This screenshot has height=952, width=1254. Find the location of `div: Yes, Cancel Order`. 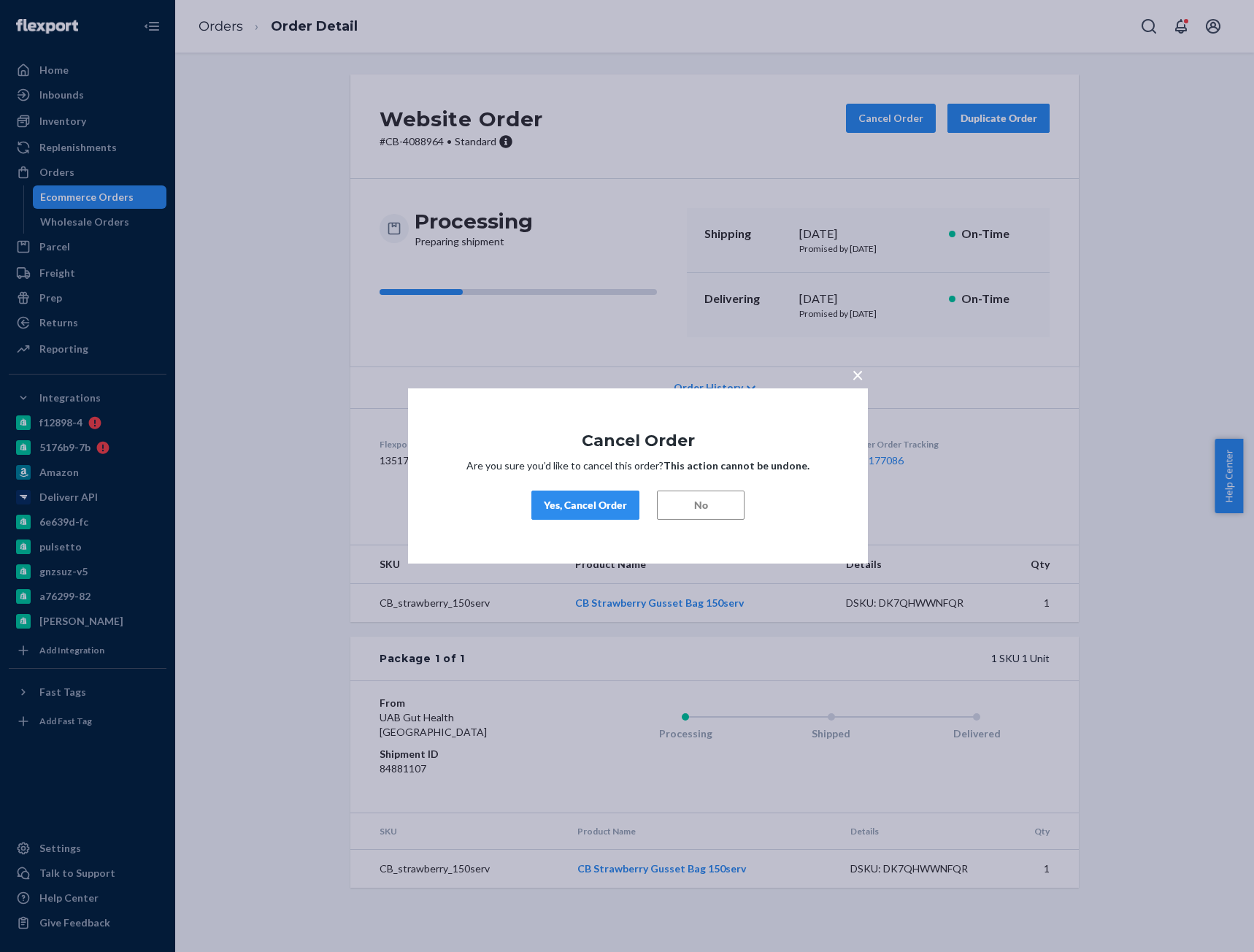

div: Yes, Cancel Order is located at coordinates (586, 506).